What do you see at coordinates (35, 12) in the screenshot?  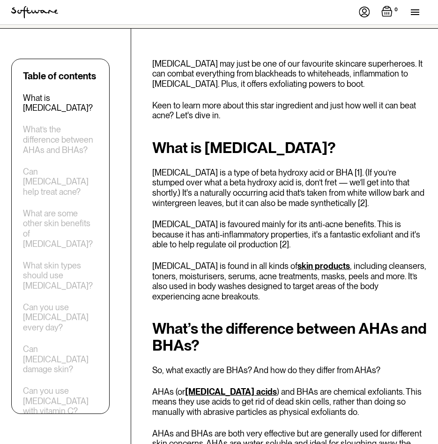 I see `img: Software Logo` at bounding box center [35, 12].